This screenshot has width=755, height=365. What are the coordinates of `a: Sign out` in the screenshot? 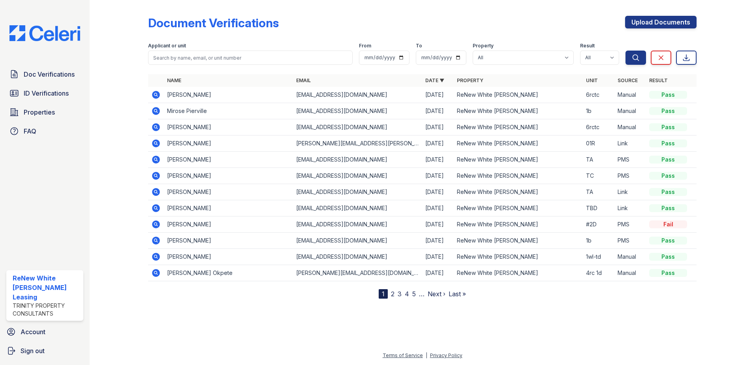 It's located at (45, 351).